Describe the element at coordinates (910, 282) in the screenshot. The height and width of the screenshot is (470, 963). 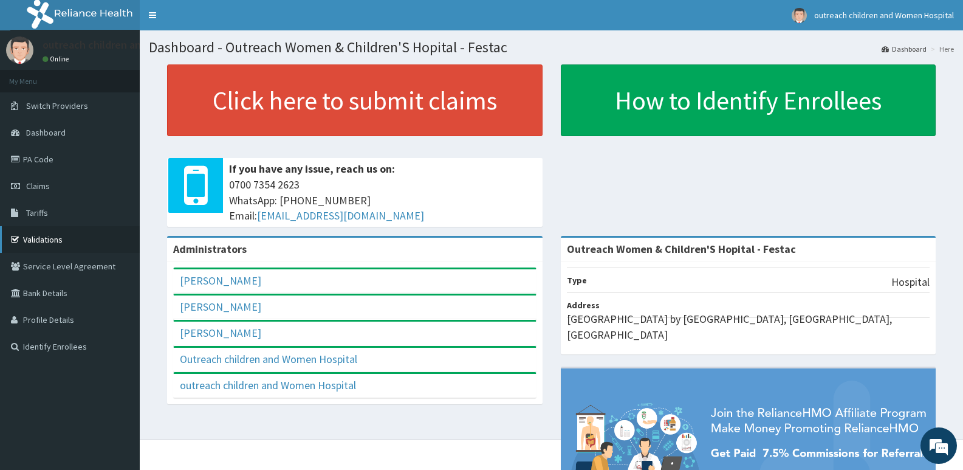
I see `p: Hospital` at that location.